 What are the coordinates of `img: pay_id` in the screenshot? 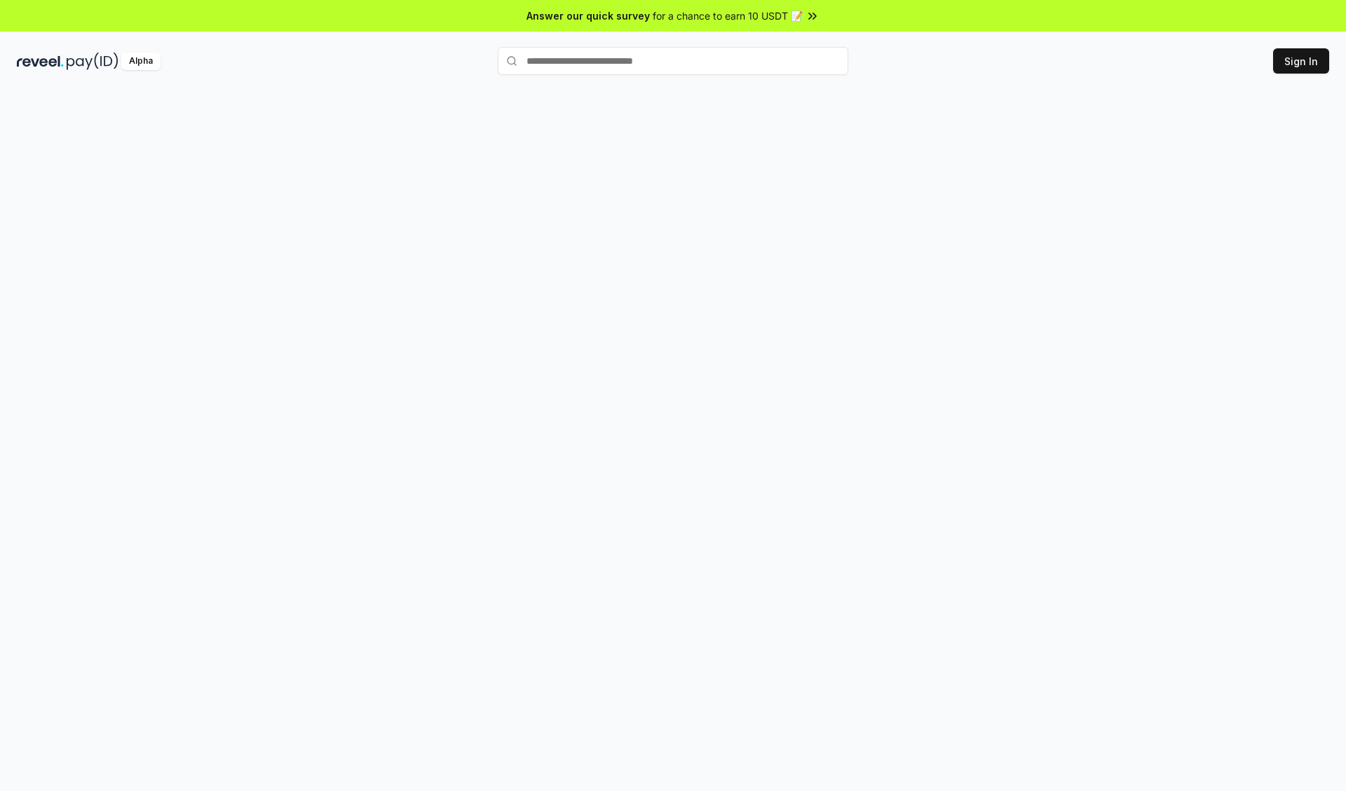 It's located at (93, 61).